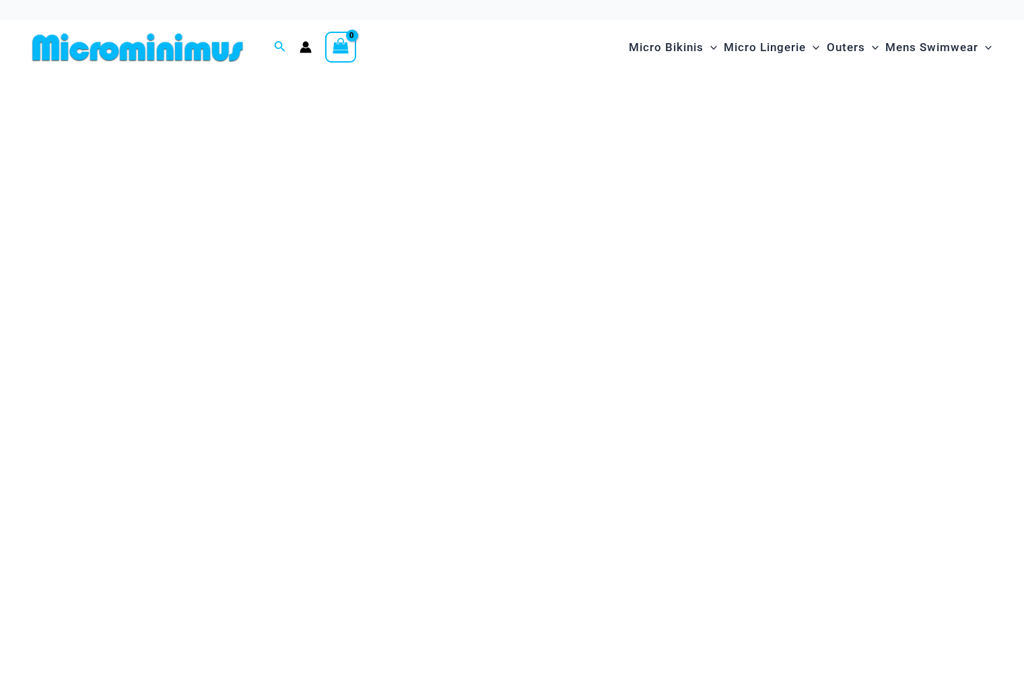  What do you see at coordinates (666, 47) in the screenshot?
I see `span: Micro Bikinis` at bounding box center [666, 47].